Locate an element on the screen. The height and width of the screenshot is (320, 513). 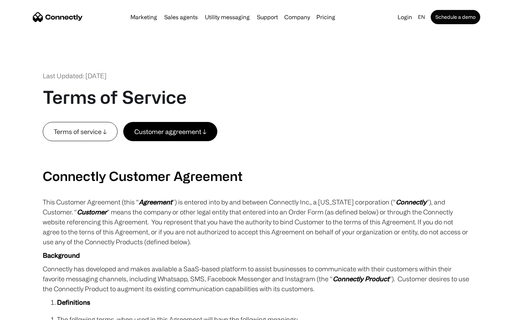
strong: Background is located at coordinates (61, 256).